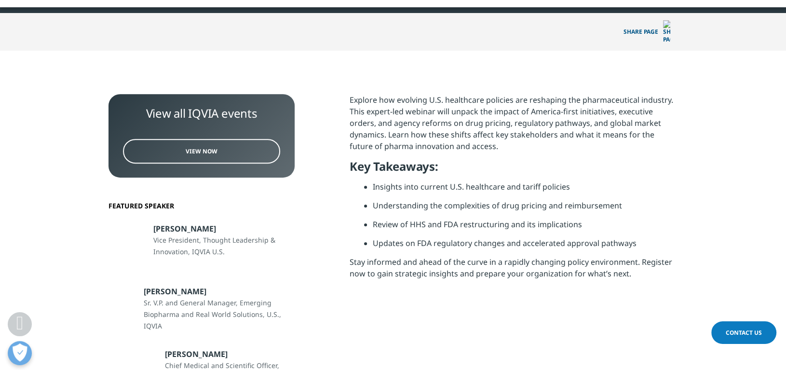 The width and height of the screenshot is (786, 370). What do you see at coordinates (202, 113) in the screenshot?
I see `div: View all IQVIA events` at bounding box center [202, 113].